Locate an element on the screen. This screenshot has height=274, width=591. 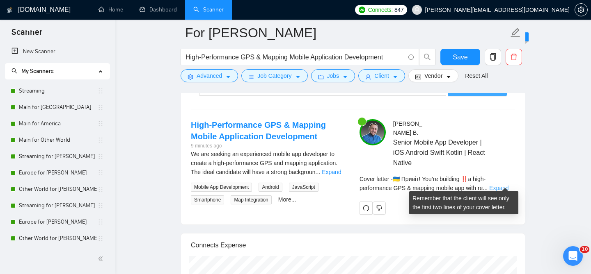
a: Main for Other World is located at coordinates (58, 140).